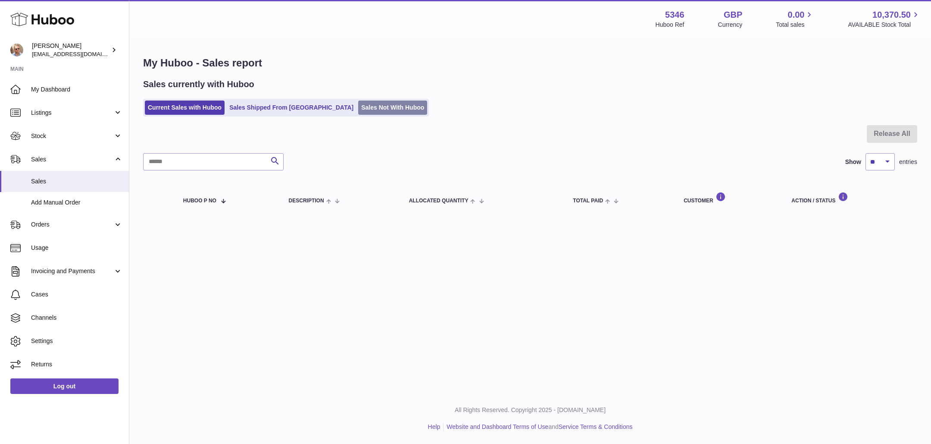  I want to click on a: 10,370.50 AVAILABLE Stock Total, so click(884, 19).